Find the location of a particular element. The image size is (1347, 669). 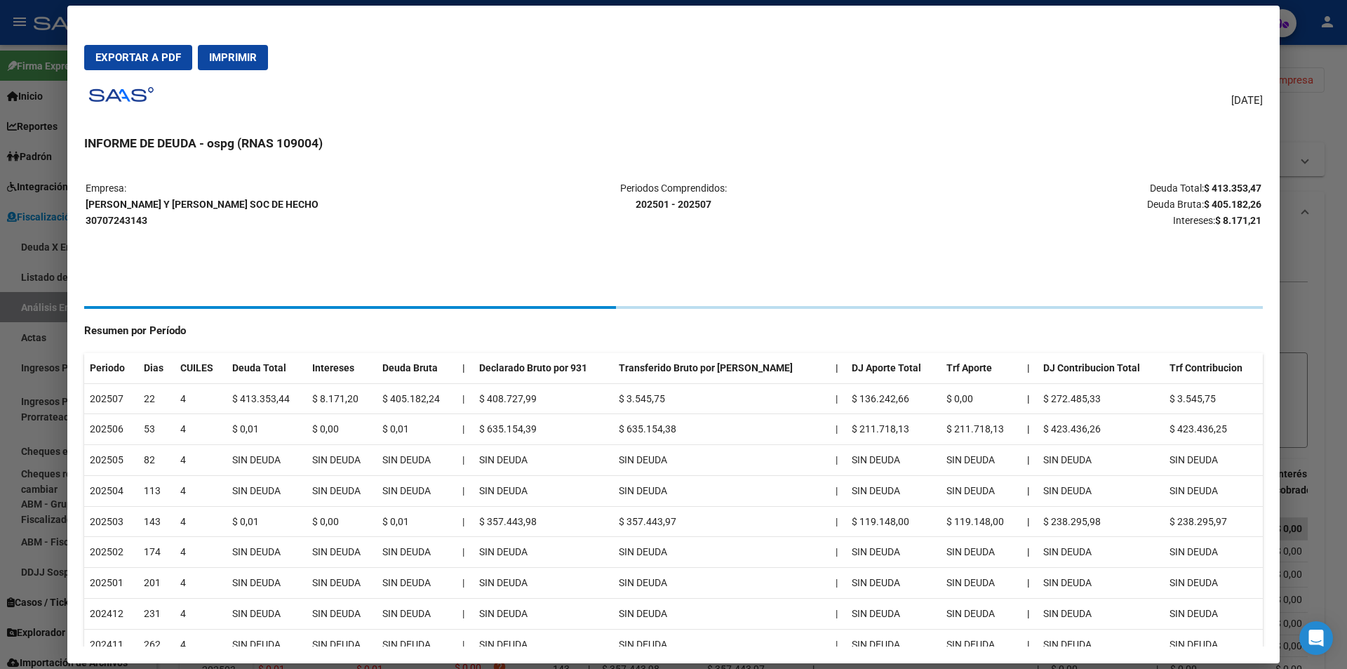

td: $ 119.148,00 is located at coordinates (893, 521).